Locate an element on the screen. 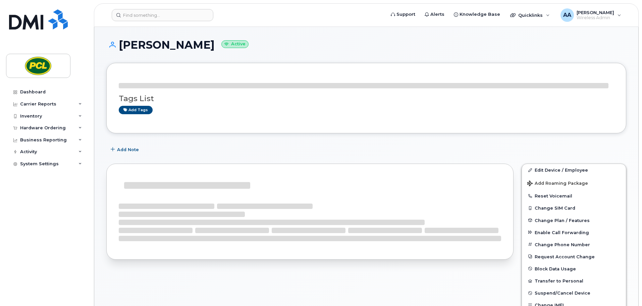 The width and height of the screenshot is (642, 306). span: Change Plan / Features is located at coordinates (562, 220).